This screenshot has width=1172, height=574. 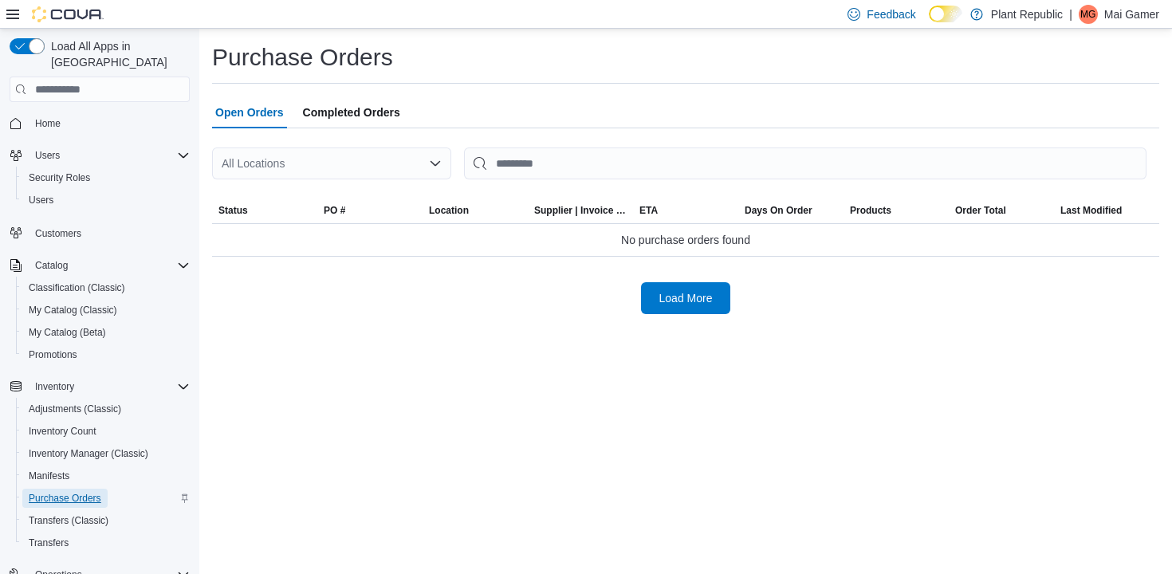 What do you see at coordinates (980, 210) in the screenshot?
I see `span: Order Total` at bounding box center [980, 210].